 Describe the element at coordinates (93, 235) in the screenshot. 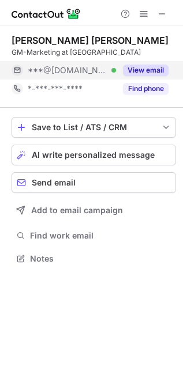

I see `button: Find work email` at that location.